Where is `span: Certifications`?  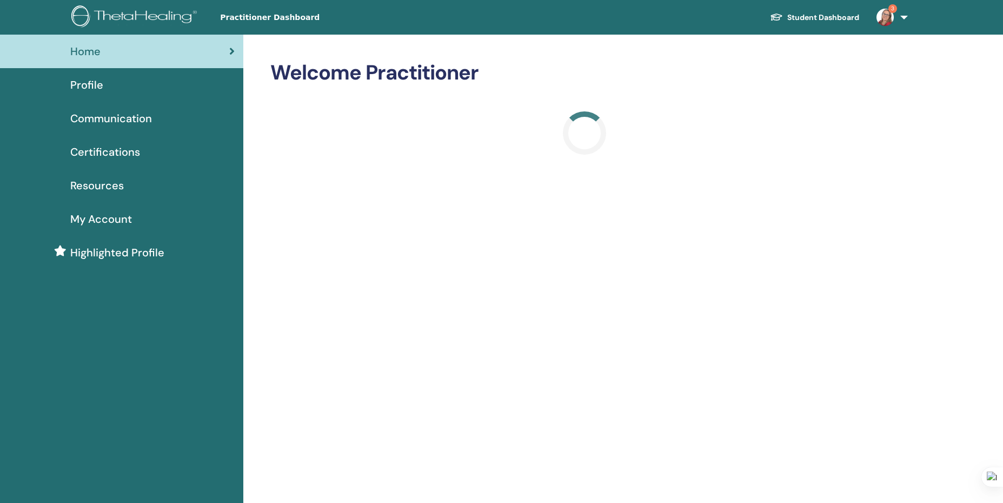 span: Certifications is located at coordinates (105, 152).